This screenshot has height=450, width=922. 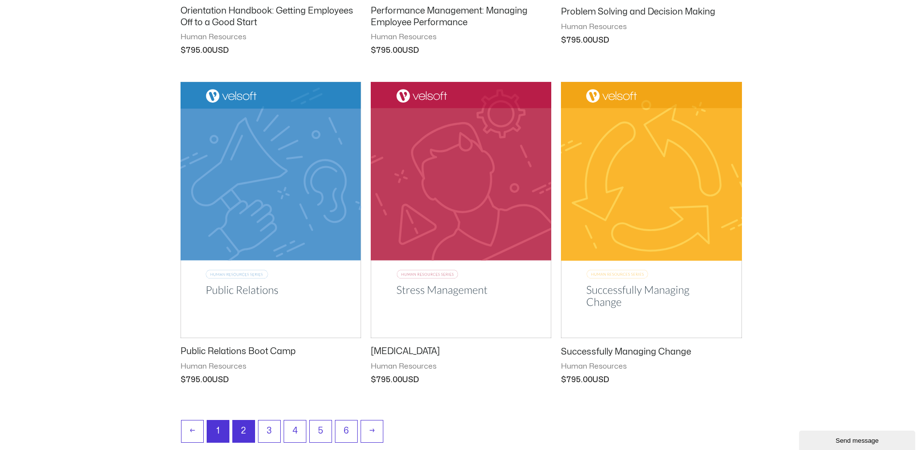 I want to click on img: Public Relations Boot Camp, so click(x=271, y=210).